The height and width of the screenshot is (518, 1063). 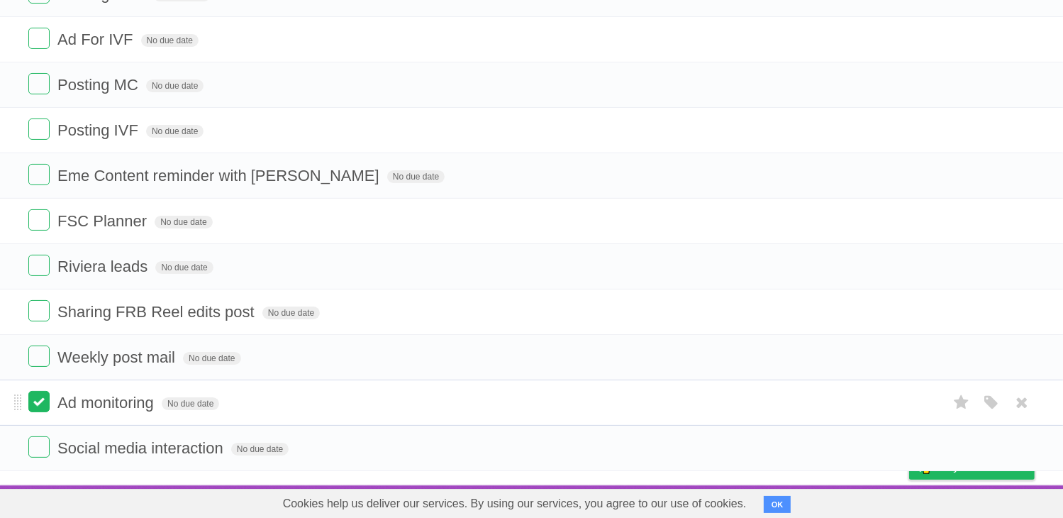 I want to click on span: Cookies help us deliver our services. By using our services, you agree to our use of cookies., so click(x=515, y=504).